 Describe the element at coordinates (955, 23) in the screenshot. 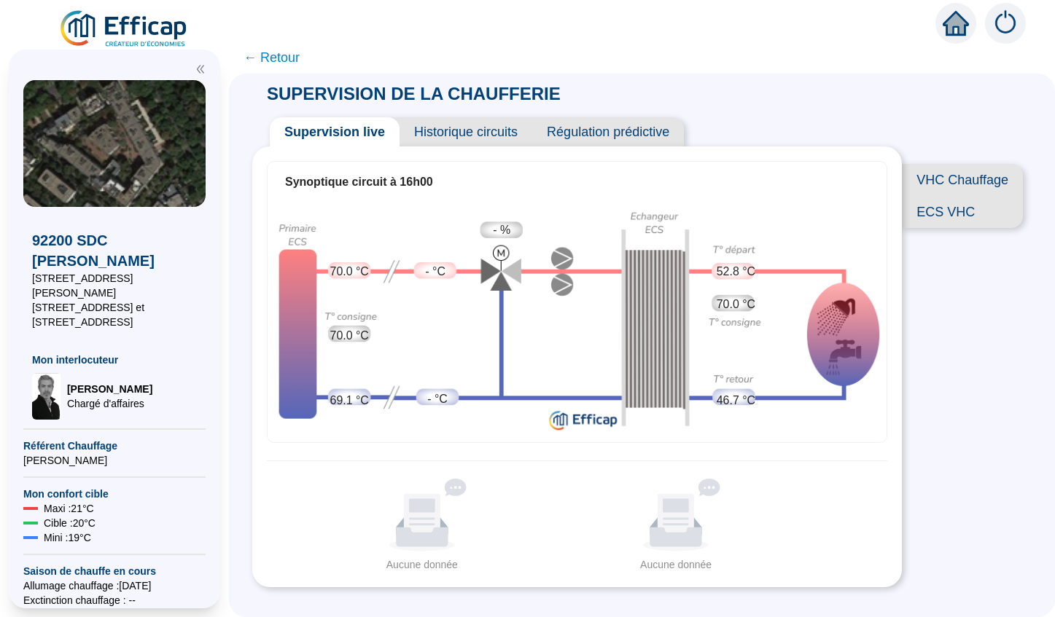

I see `span: home` at that location.